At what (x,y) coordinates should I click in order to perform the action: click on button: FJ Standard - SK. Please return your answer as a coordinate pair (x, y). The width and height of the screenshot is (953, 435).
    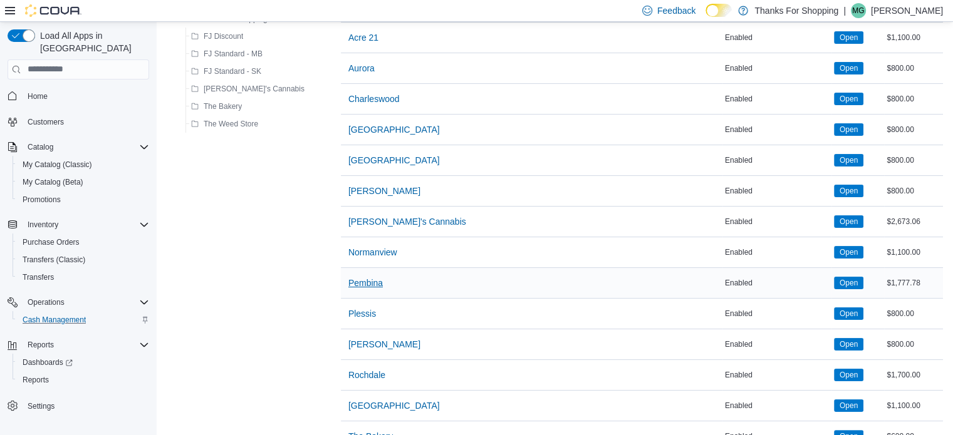
    Looking at the image, I should click on (226, 71).